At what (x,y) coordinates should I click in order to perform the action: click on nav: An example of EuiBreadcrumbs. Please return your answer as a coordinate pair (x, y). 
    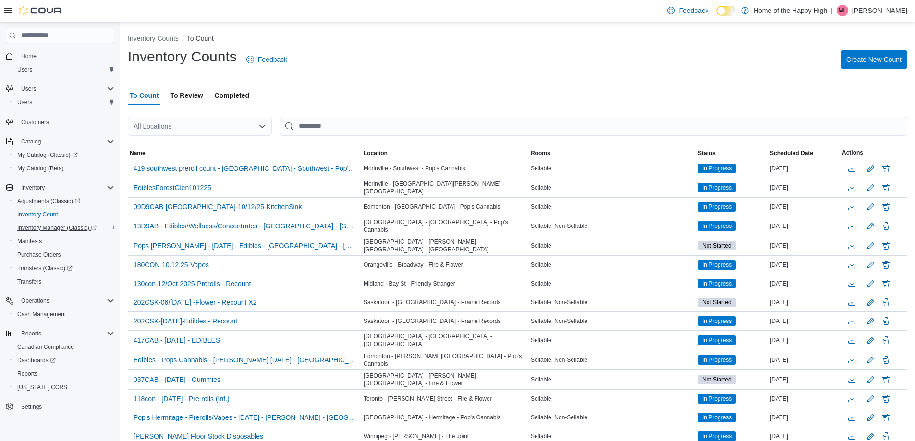
    Looking at the image, I should click on (517, 39).